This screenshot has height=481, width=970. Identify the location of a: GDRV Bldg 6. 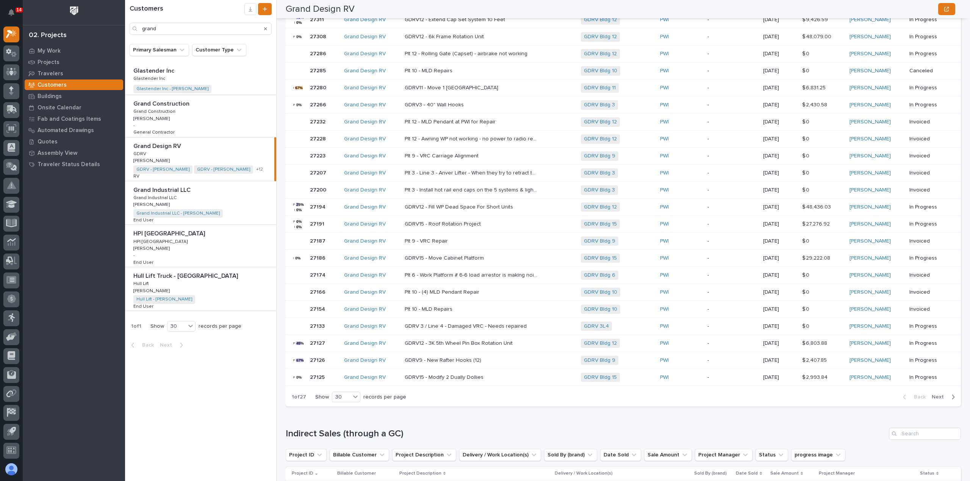
(599, 275).